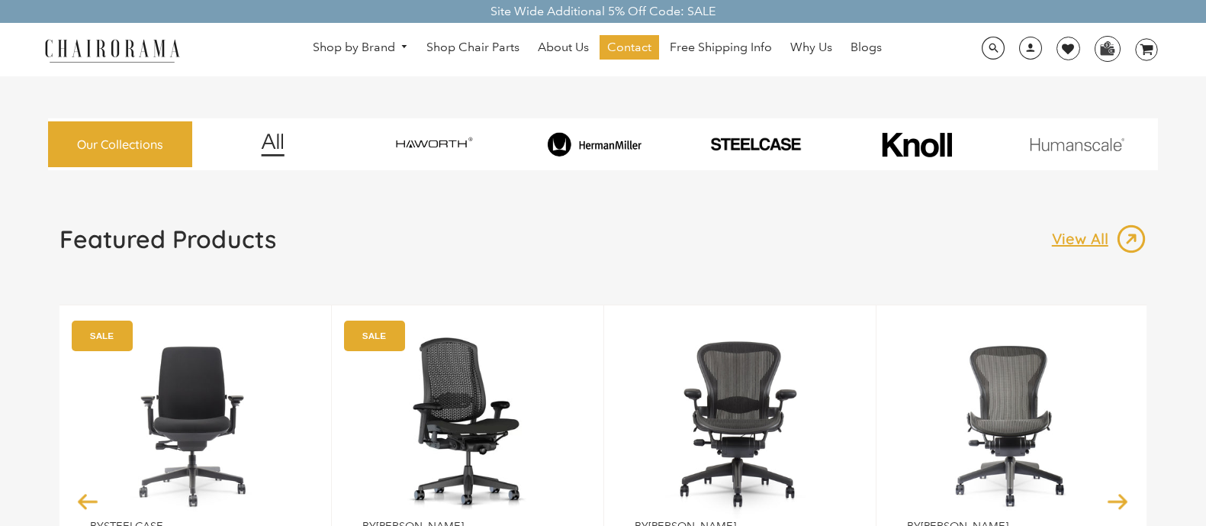 The width and height of the screenshot is (1206, 526). I want to click on img: image_11.png, so click(1077, 144).